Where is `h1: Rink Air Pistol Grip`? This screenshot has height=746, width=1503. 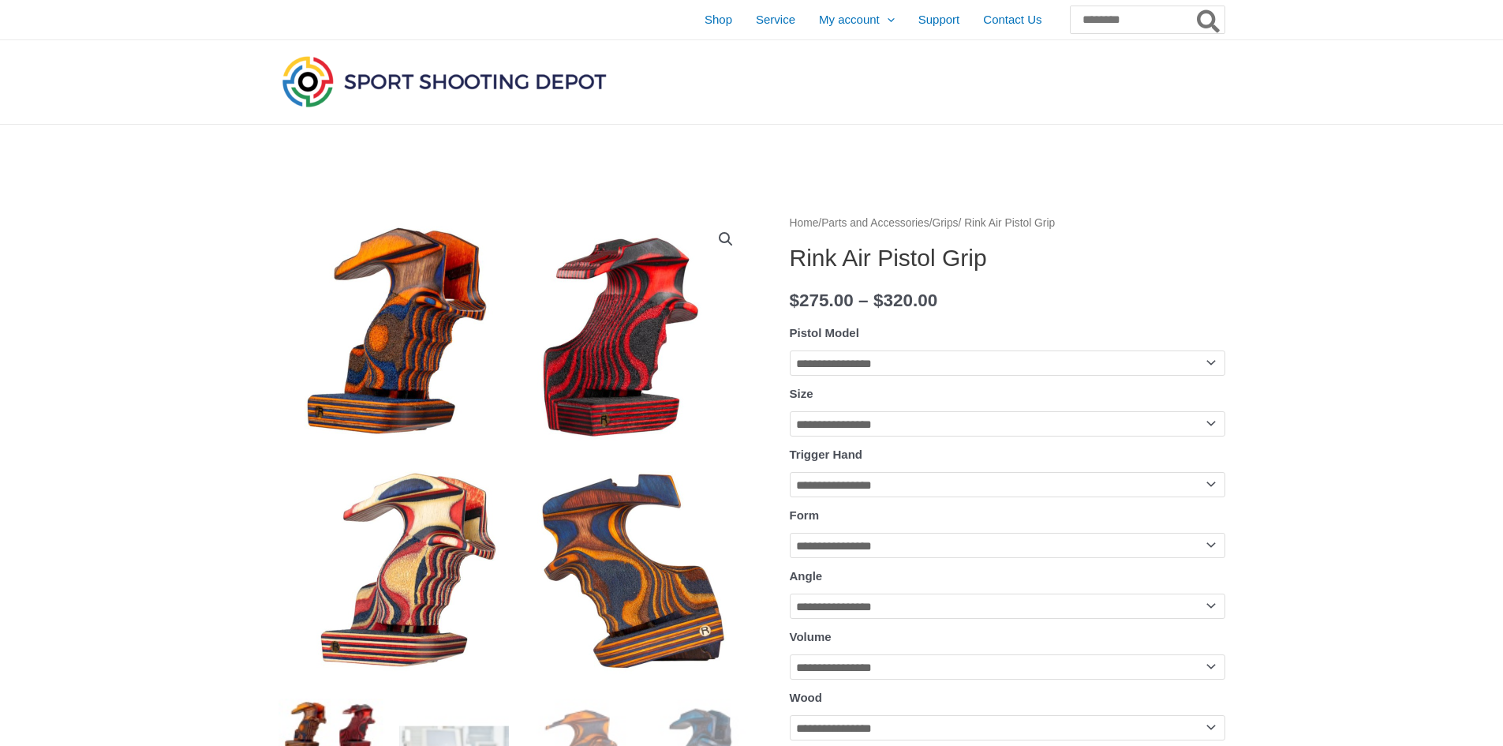
h1: Rink Air Pistol Grip is located at coordinates (1008, 258).